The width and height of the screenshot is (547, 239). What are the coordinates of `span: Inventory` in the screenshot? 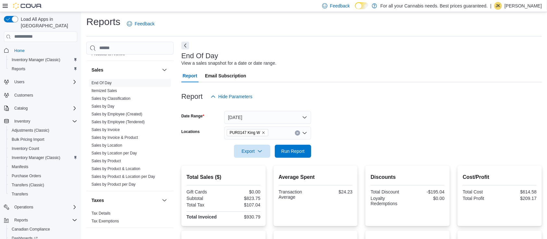 It's located at (22, 121).